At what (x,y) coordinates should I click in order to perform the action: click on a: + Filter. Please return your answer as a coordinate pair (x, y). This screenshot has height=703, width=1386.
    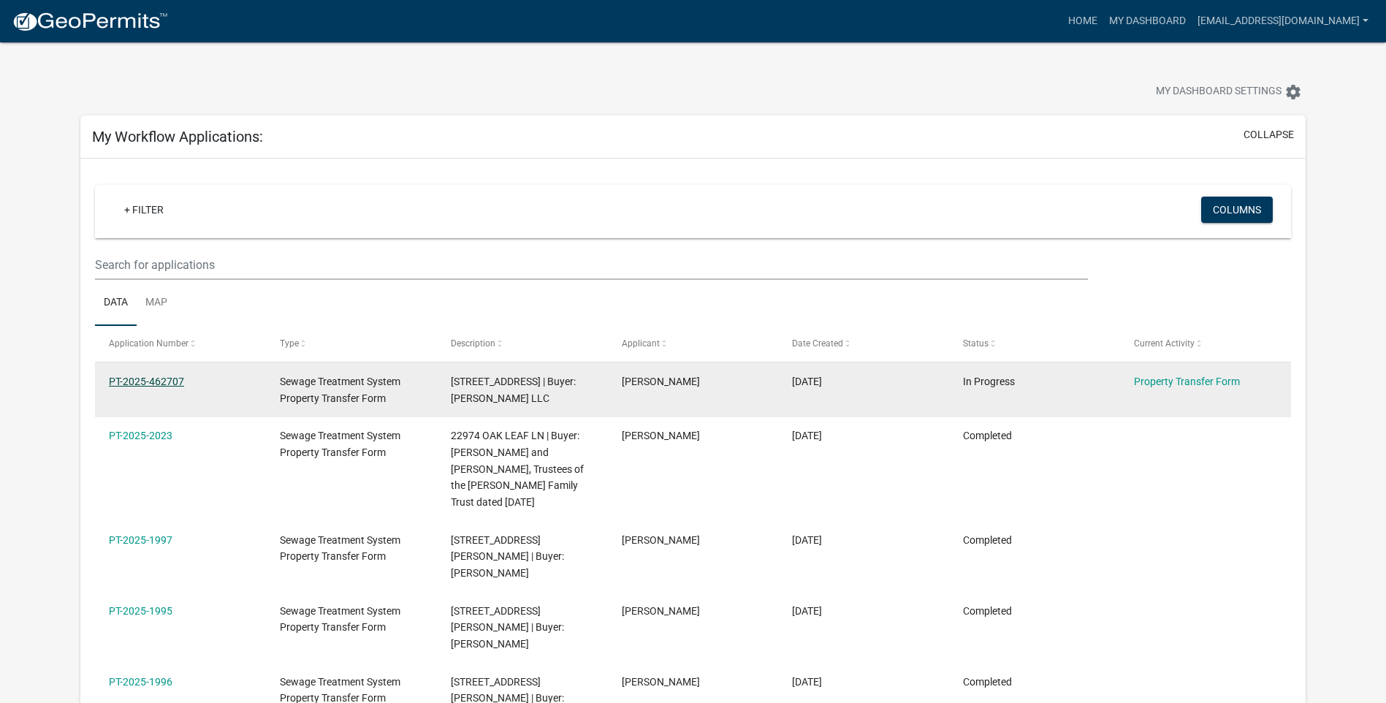
    Looking at the image, I should click on (144, 210).